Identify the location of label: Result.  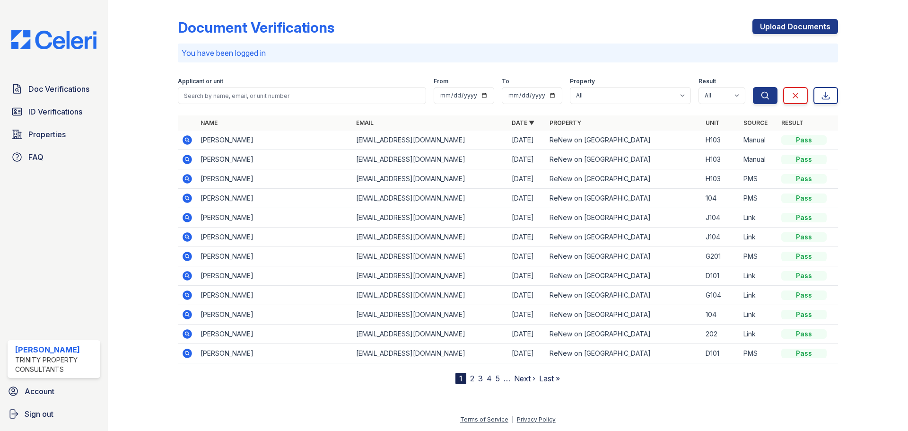
(707, 81).